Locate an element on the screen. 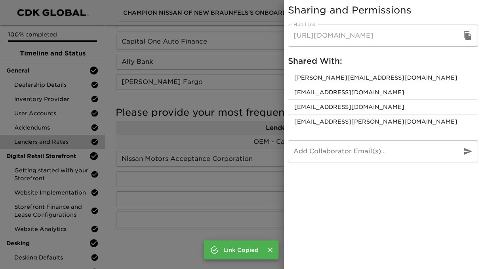  div: Link Copied is located at coordinates (241, 250).